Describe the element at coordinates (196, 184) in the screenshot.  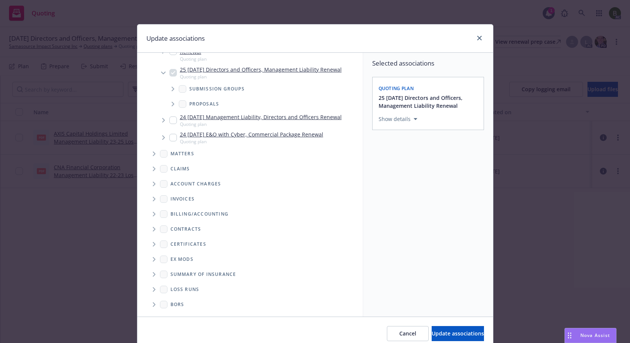
I see `span: Account charges` at that location.